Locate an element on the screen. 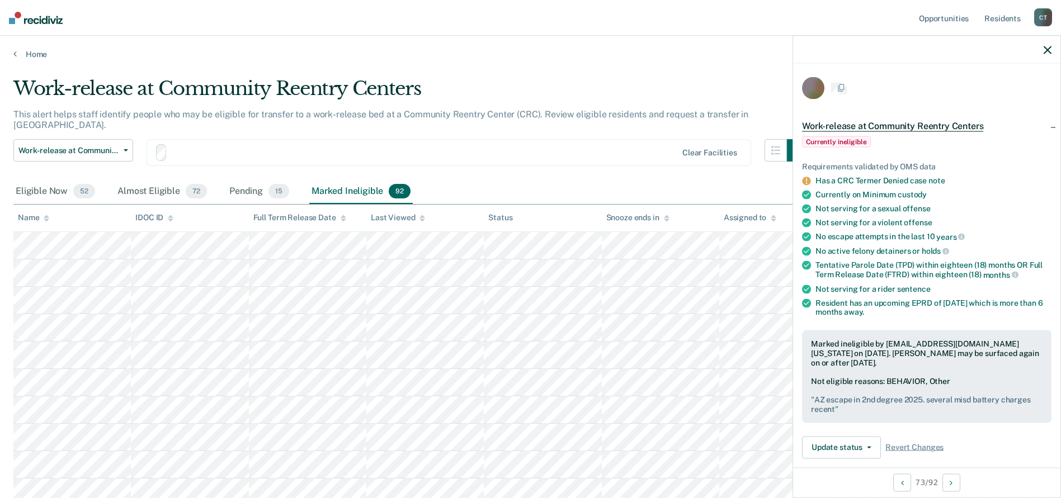 The width and height of the screenshot is (1061, 498). button: Update status is located at coordinates (841, 448).